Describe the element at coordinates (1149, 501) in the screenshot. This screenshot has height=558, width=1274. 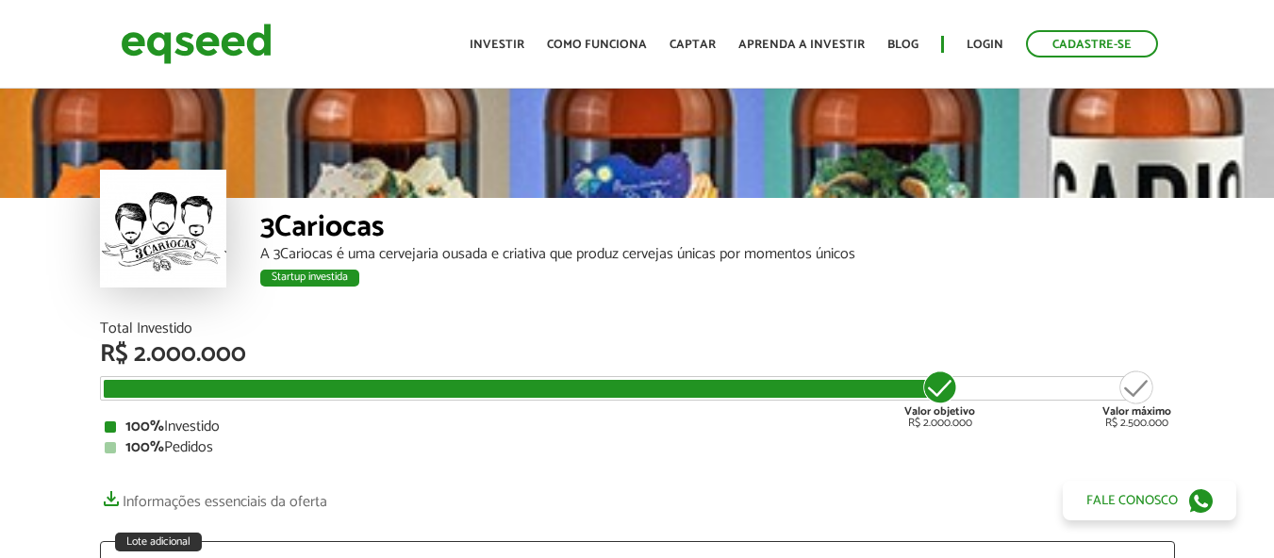
I see `a: Fale conosco` at that location.